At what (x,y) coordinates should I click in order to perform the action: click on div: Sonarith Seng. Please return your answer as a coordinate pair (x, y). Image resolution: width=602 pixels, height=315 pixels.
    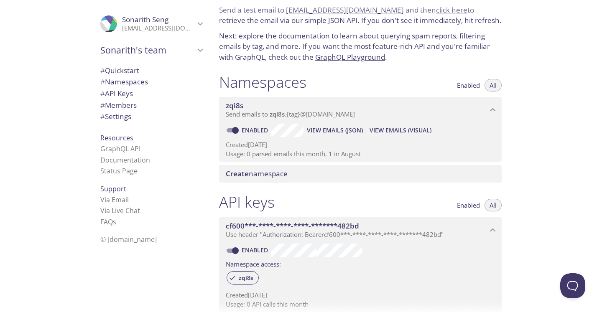
    Looking at the image, I should click on (151, 24).